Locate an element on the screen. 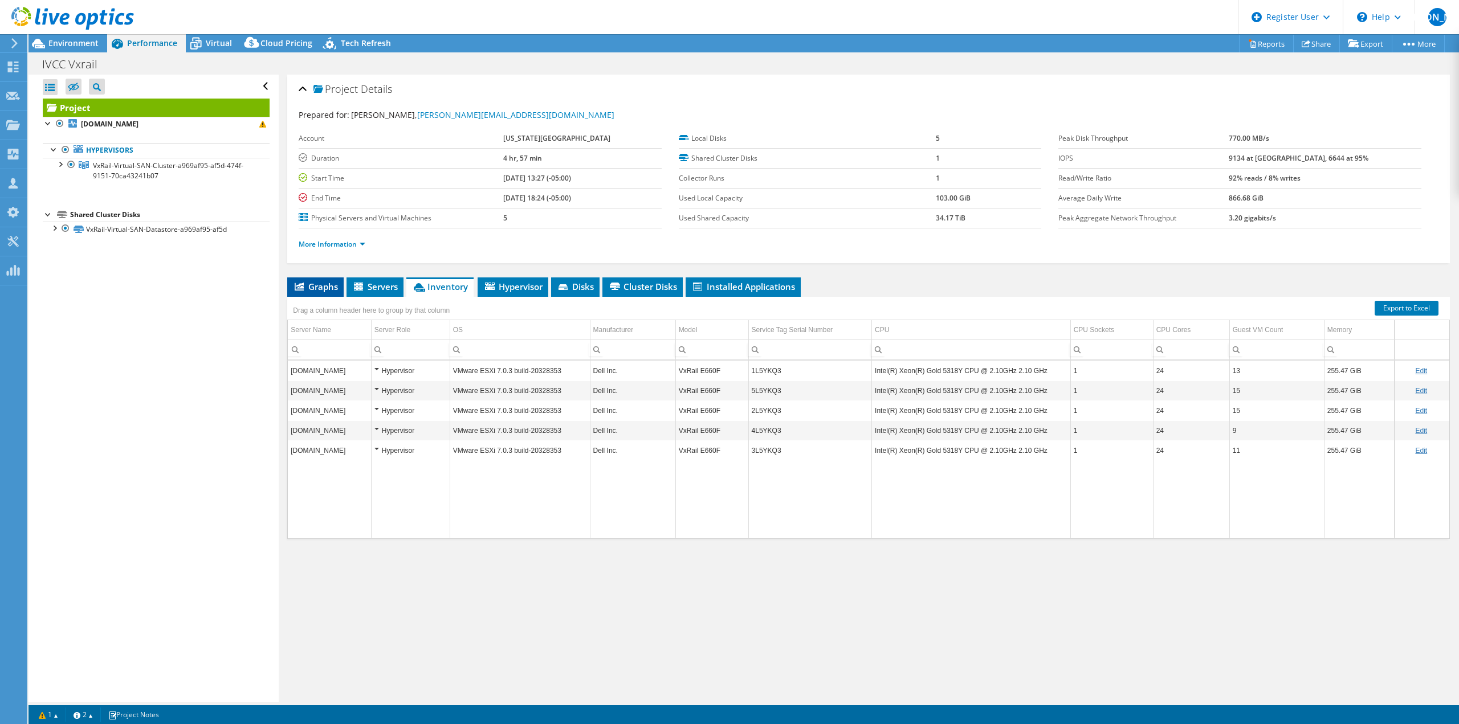 This screenshot has height=724, width=1459. label: Peak Disk Throughput is located at coordinates (1143, 139).